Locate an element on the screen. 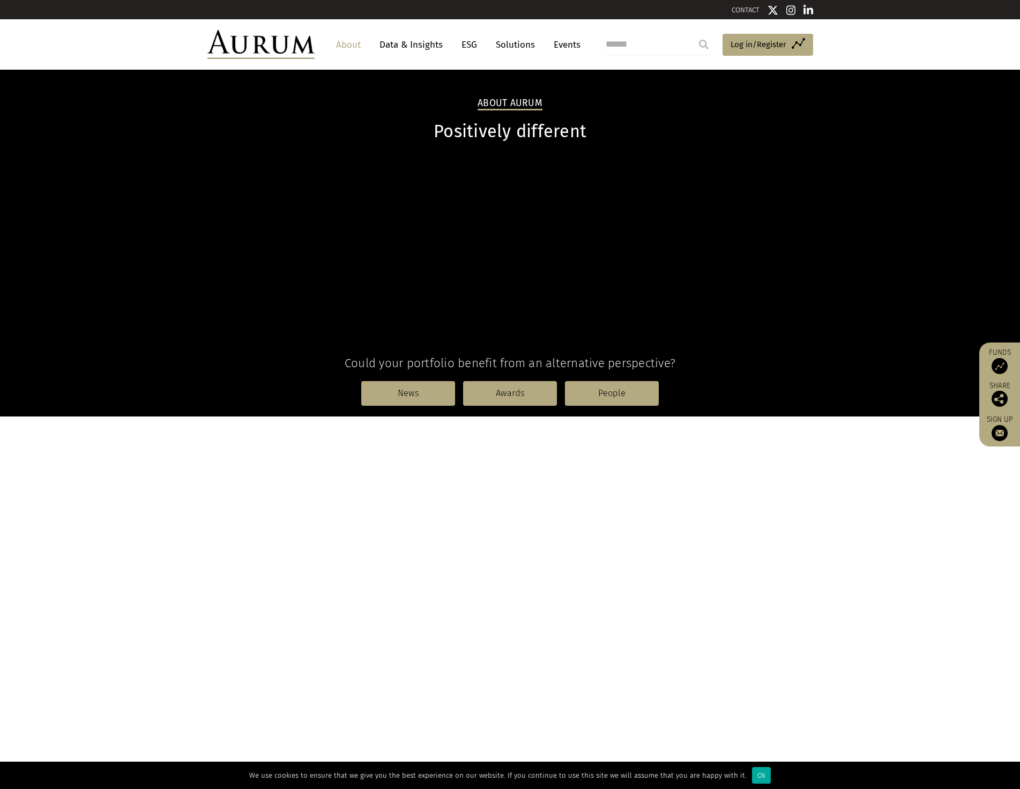 The height and width of the screenshot is (789, 1020). a: CONTACT is located at coordinates (745, 10).